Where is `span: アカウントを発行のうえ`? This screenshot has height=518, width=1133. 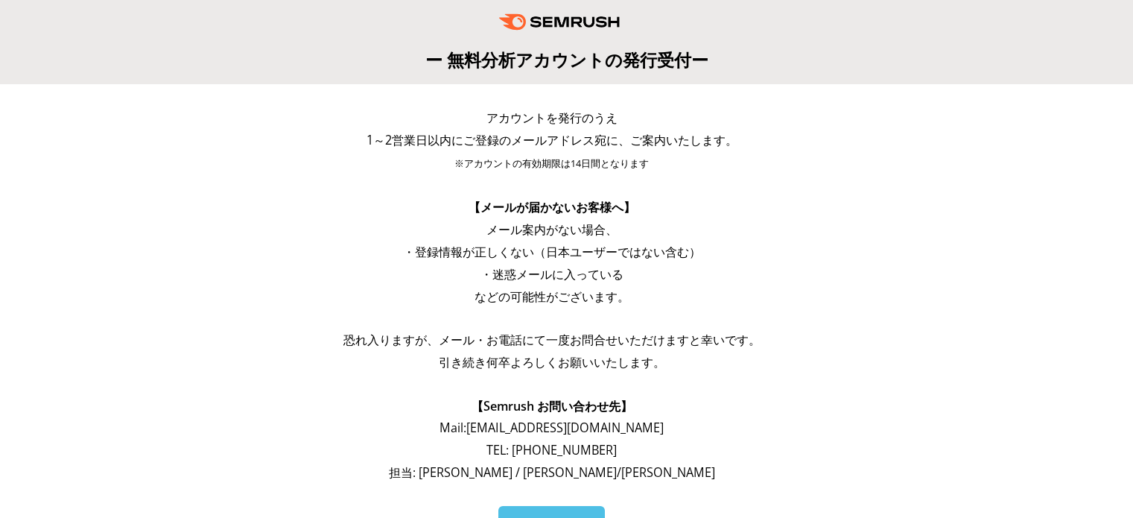
span: アカウントを発行のうえ is located at coordinates (552, 118).